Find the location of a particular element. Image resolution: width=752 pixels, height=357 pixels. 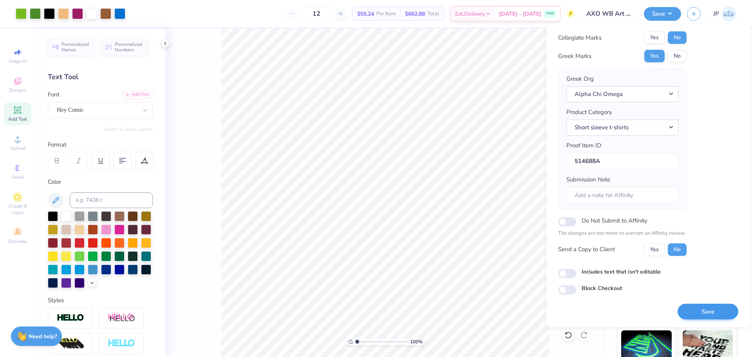

span: Total is located at coordinates (433, 14).